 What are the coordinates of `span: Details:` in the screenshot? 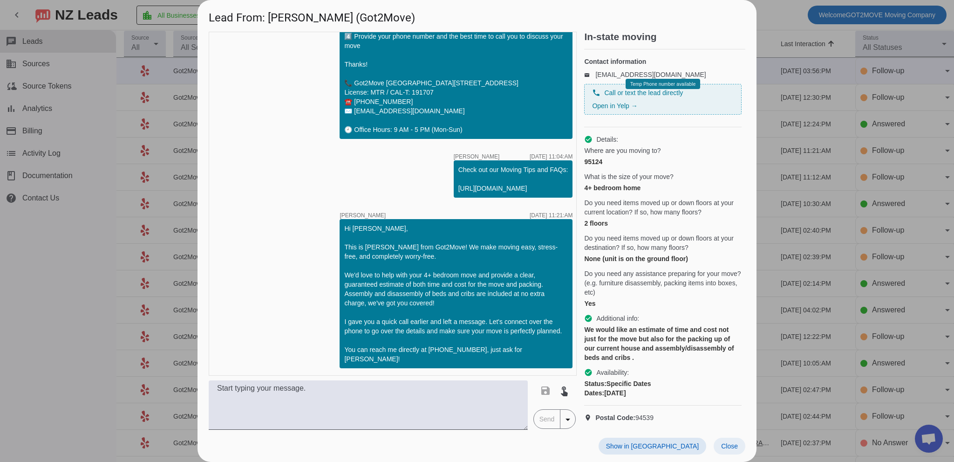 It's located at (607, 139).